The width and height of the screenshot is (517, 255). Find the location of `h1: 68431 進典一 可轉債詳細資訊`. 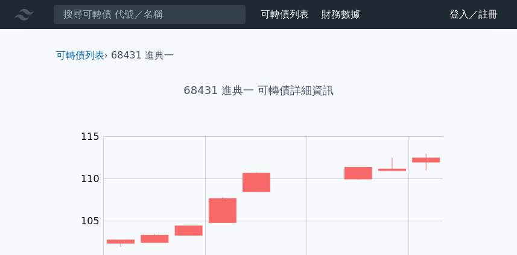

h1: 68431 進典一 可轉債詳細資訊 is located at coordinates (259, 90).